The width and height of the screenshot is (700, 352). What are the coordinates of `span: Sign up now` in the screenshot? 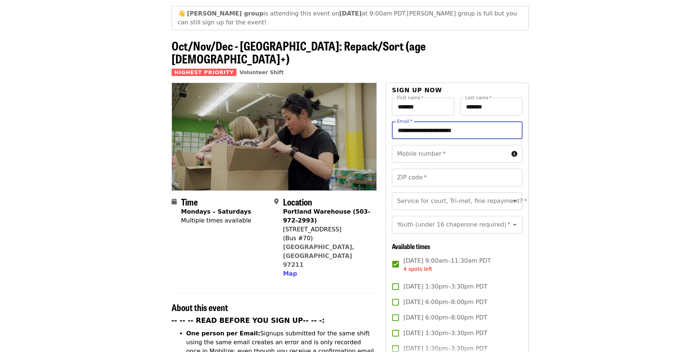 It's located at (417, 90).